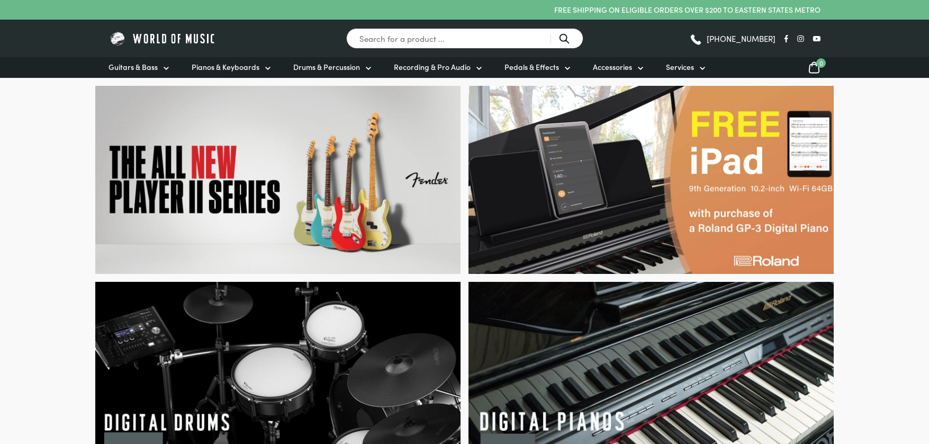 The width and height of the screenshot is (929, 444). What do you see at coordinates (163, 38) in the screenshot?
I see `img: World of Music` at bounding box center [163, 38].